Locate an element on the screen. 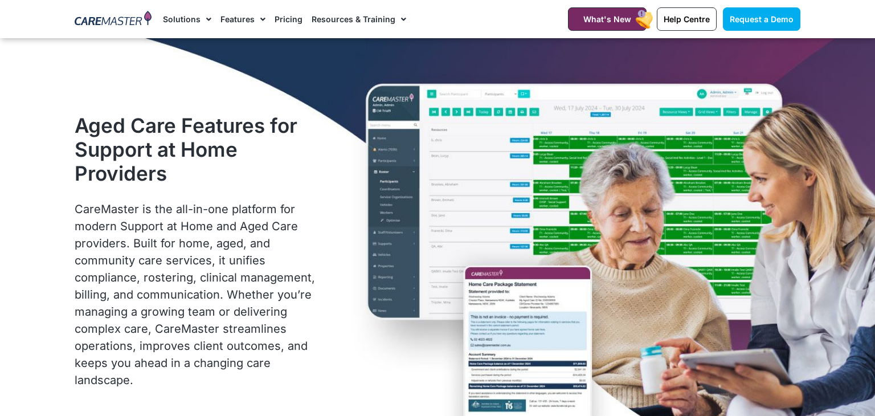  span: What's New is located at coordinates (607, 19).